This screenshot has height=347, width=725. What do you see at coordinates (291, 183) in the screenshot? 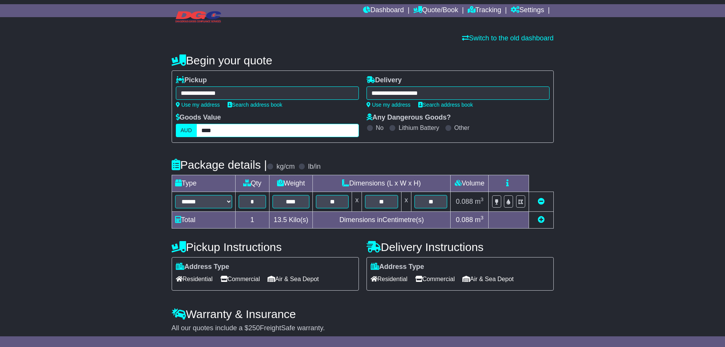
I see `td: Weight` at bounding box center [291, 183].